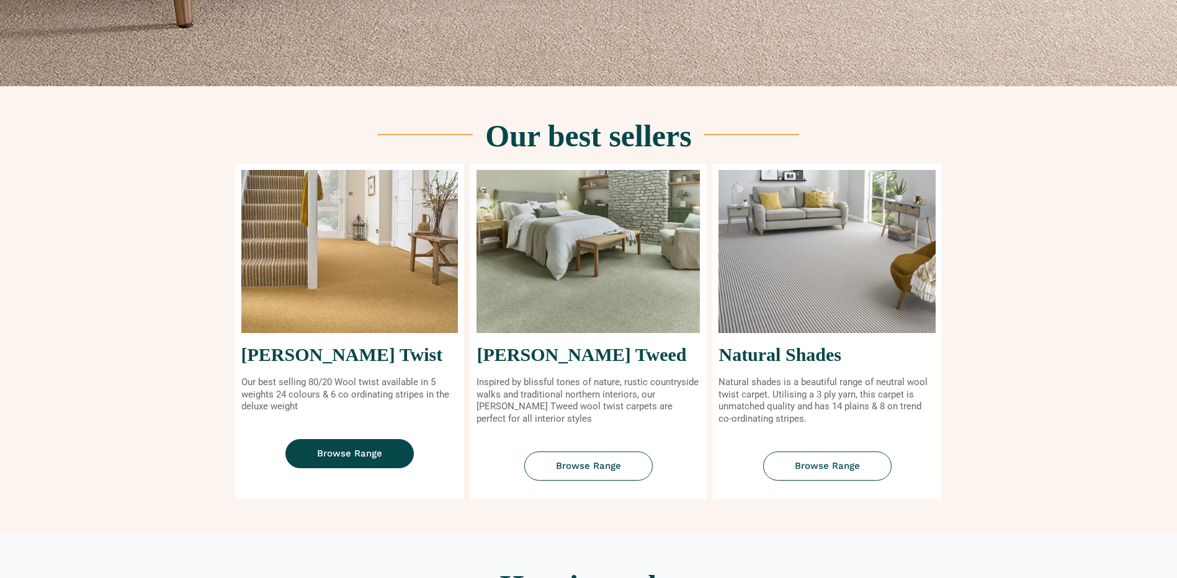  What do you see at coordinates (827, 355) in the screenshot?
I see `h2: Natural Shades` at bounding box center [827, 355].